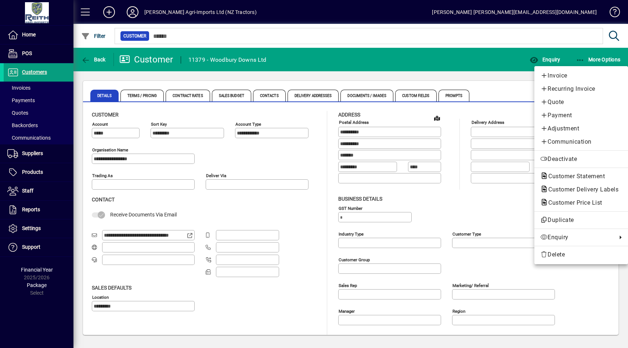 This screenshot has height=348, width=628. Describe the element at coordinates (581, 142) in the screenshot. I see `span: Communication` at that location.